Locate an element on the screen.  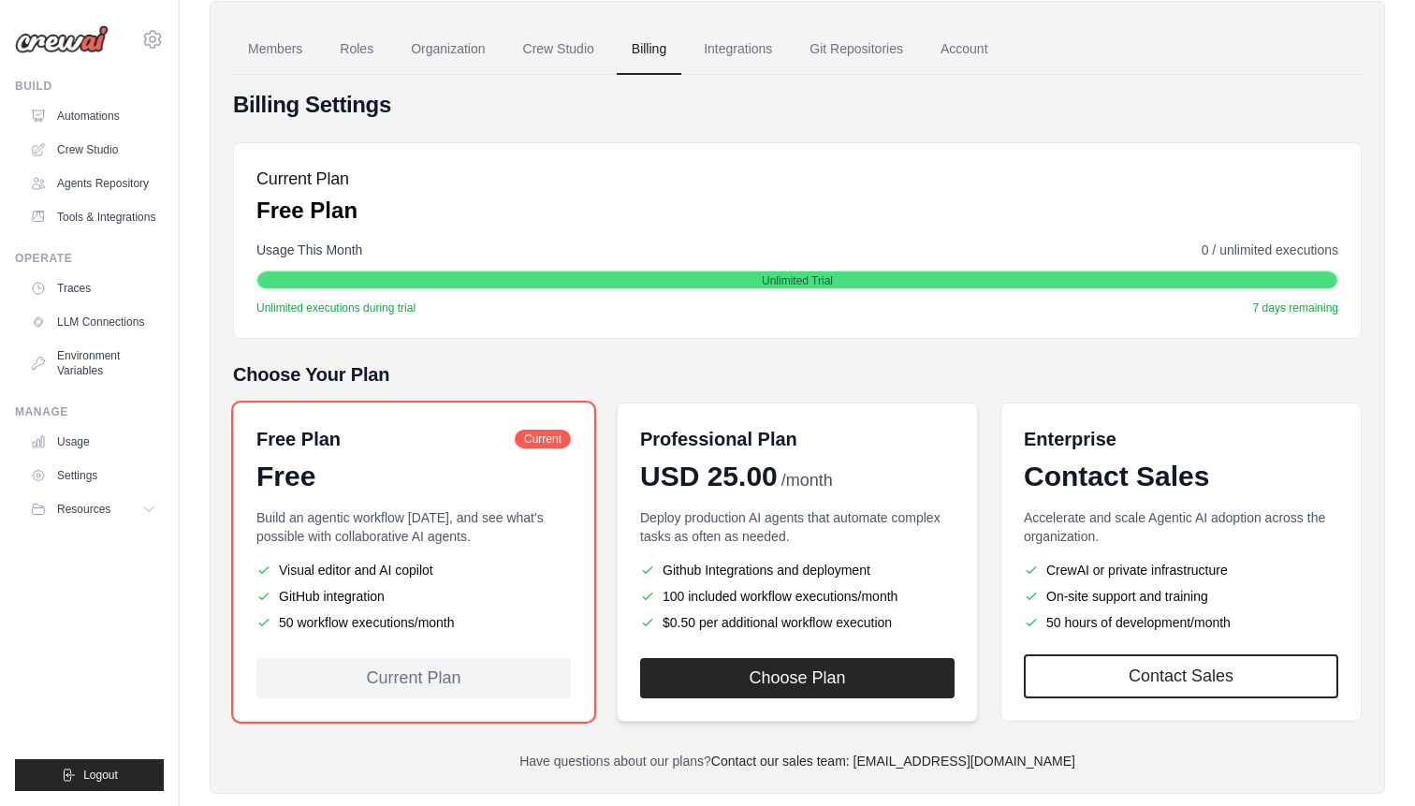
a: Organization is located at coordinates (447, 50).